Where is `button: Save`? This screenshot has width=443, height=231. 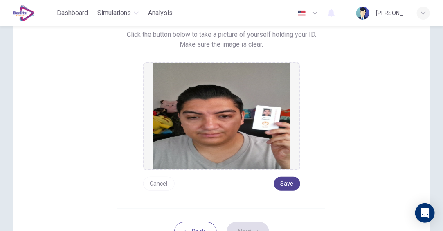 button: Save is located at coordinates (287, 184).